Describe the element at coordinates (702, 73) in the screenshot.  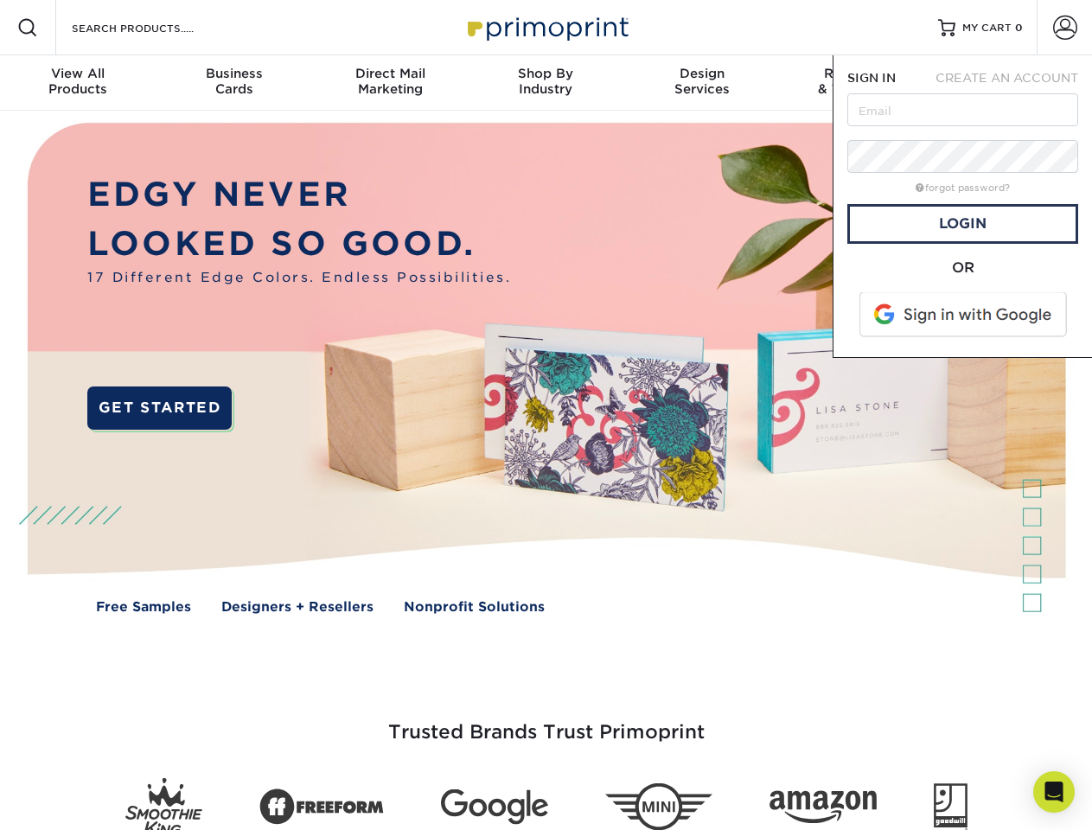
I see `span: Design` at that location.